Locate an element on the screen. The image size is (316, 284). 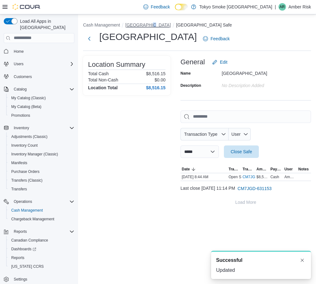
button: Catalog is located at coordinates (20, 89).